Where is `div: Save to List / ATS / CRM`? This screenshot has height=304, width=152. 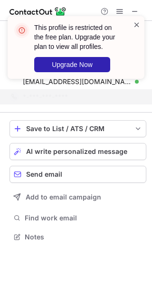
div: Save to List / ATS / CRM is located at coordinates (78, 129).